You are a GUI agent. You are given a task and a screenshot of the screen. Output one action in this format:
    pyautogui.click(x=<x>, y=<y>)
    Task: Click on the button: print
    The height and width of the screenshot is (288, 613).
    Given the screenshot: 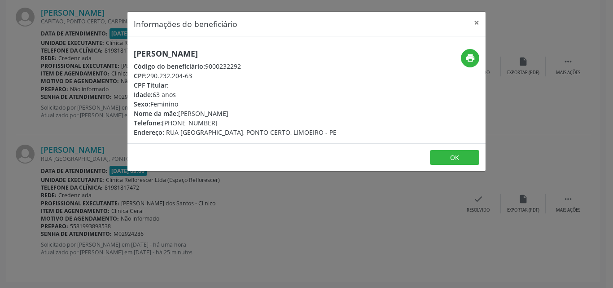 What is the action you would take?
    pyautogui.click(x=470, y=58)
    